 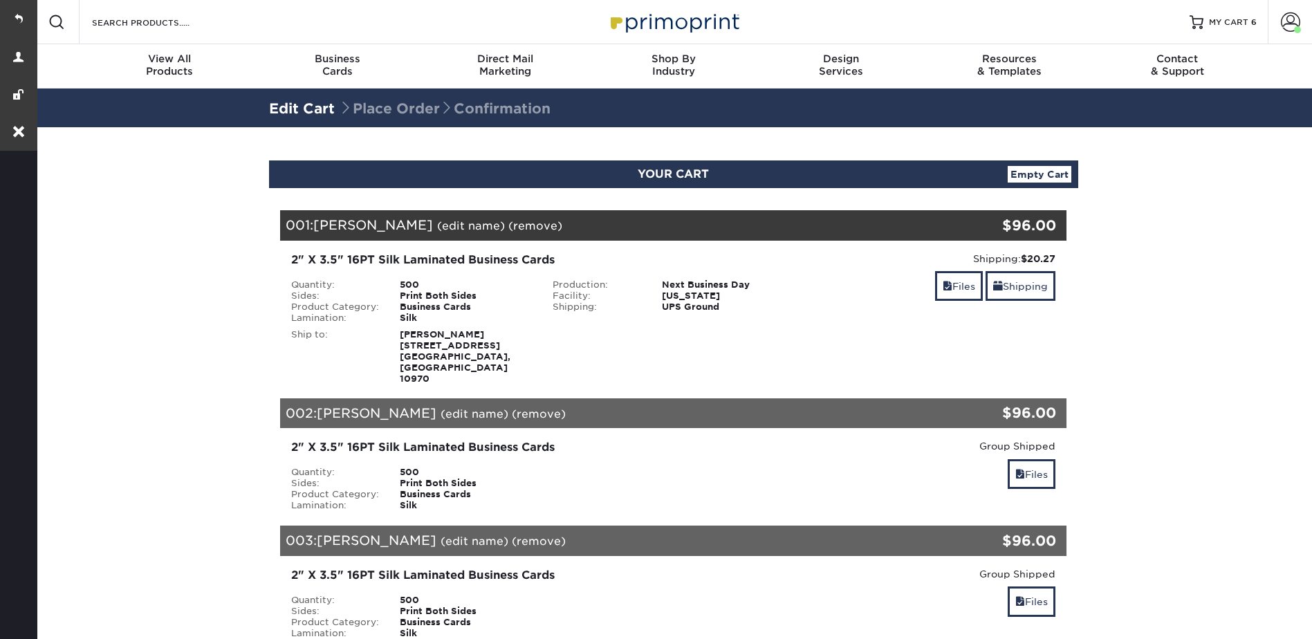 I want to click on span: YOUR CART, so click(x=673, y=174).